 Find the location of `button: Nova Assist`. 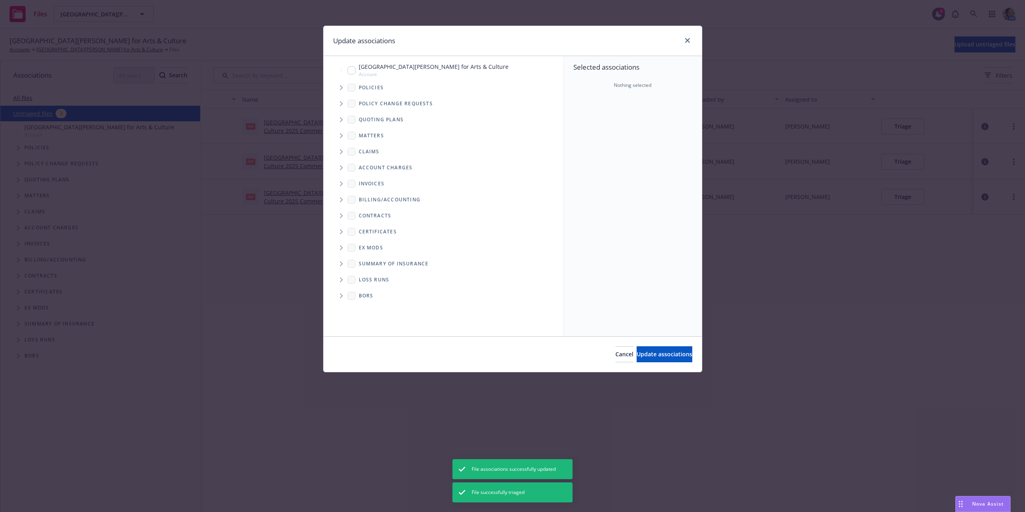

button: Nova Assist is located at coordinates (983, 504).